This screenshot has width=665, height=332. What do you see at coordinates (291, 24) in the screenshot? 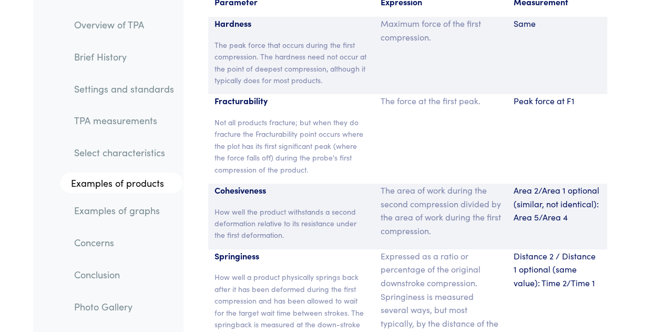
I see `p: Hardness` at bounding box center [291, 24].